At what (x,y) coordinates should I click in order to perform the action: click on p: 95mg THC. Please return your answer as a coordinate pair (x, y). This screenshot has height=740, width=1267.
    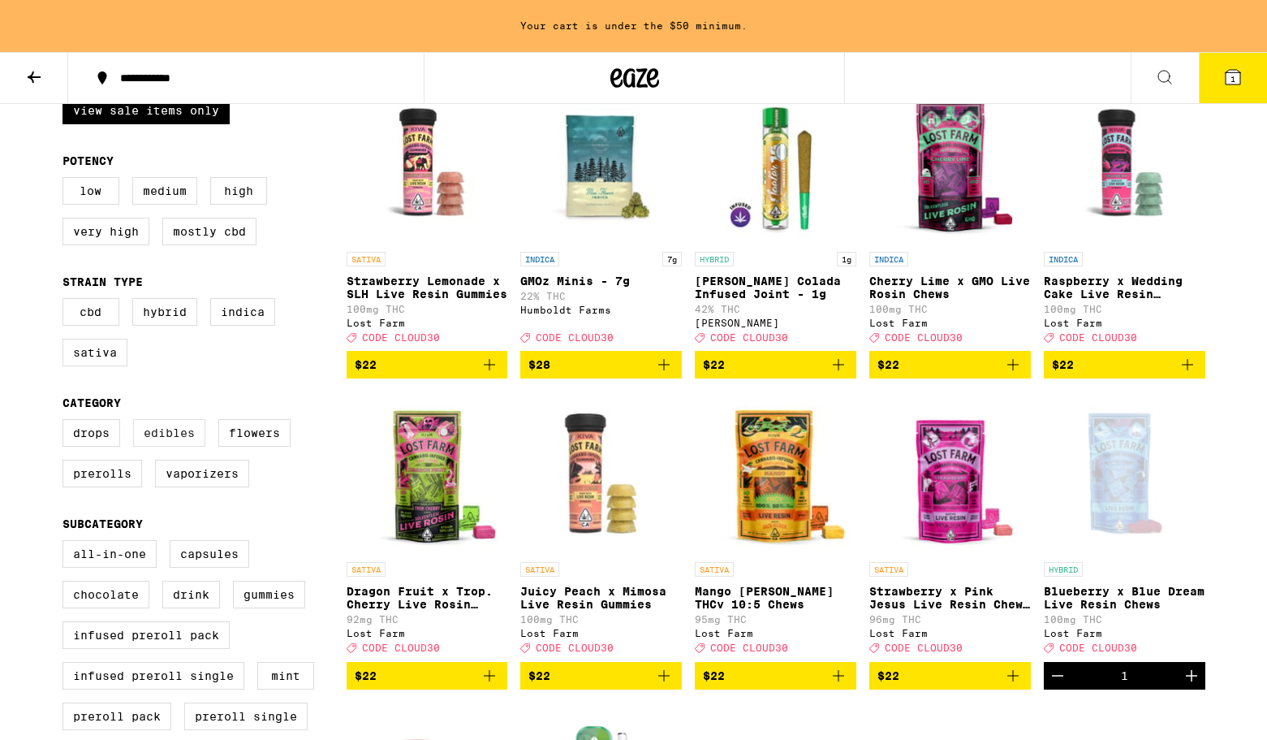
    Looking at the image, I should click on (775, 619).